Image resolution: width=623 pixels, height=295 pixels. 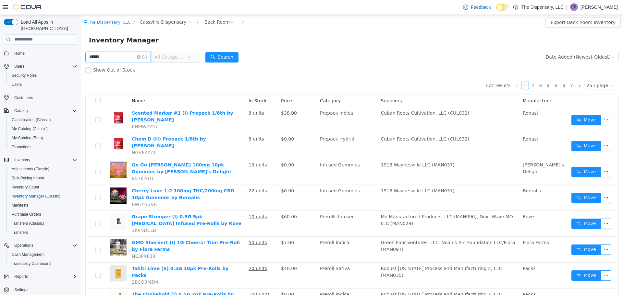 I want to click on button: Purchase Orders, so click(x=43, y=215).